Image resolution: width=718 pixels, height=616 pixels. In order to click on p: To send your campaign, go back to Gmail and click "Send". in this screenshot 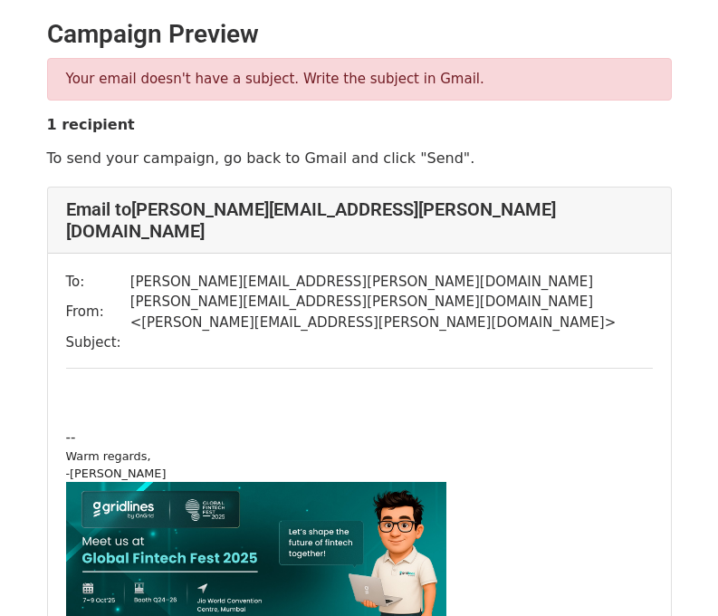, I will do `click(360, 158)`.